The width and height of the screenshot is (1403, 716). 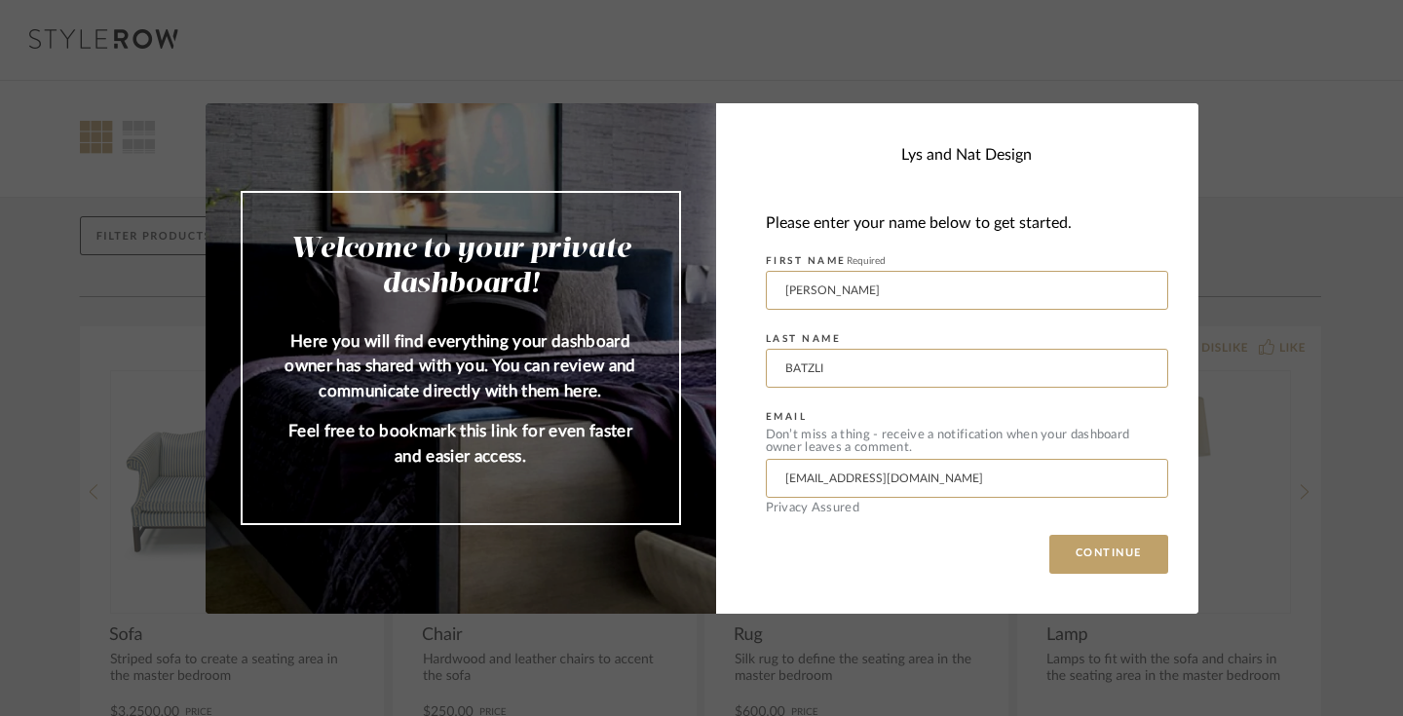 I want to click on div: Don’t miss a thing - receive a notification when your dashboard owner leaves a comment., so click(x=966, y=441).